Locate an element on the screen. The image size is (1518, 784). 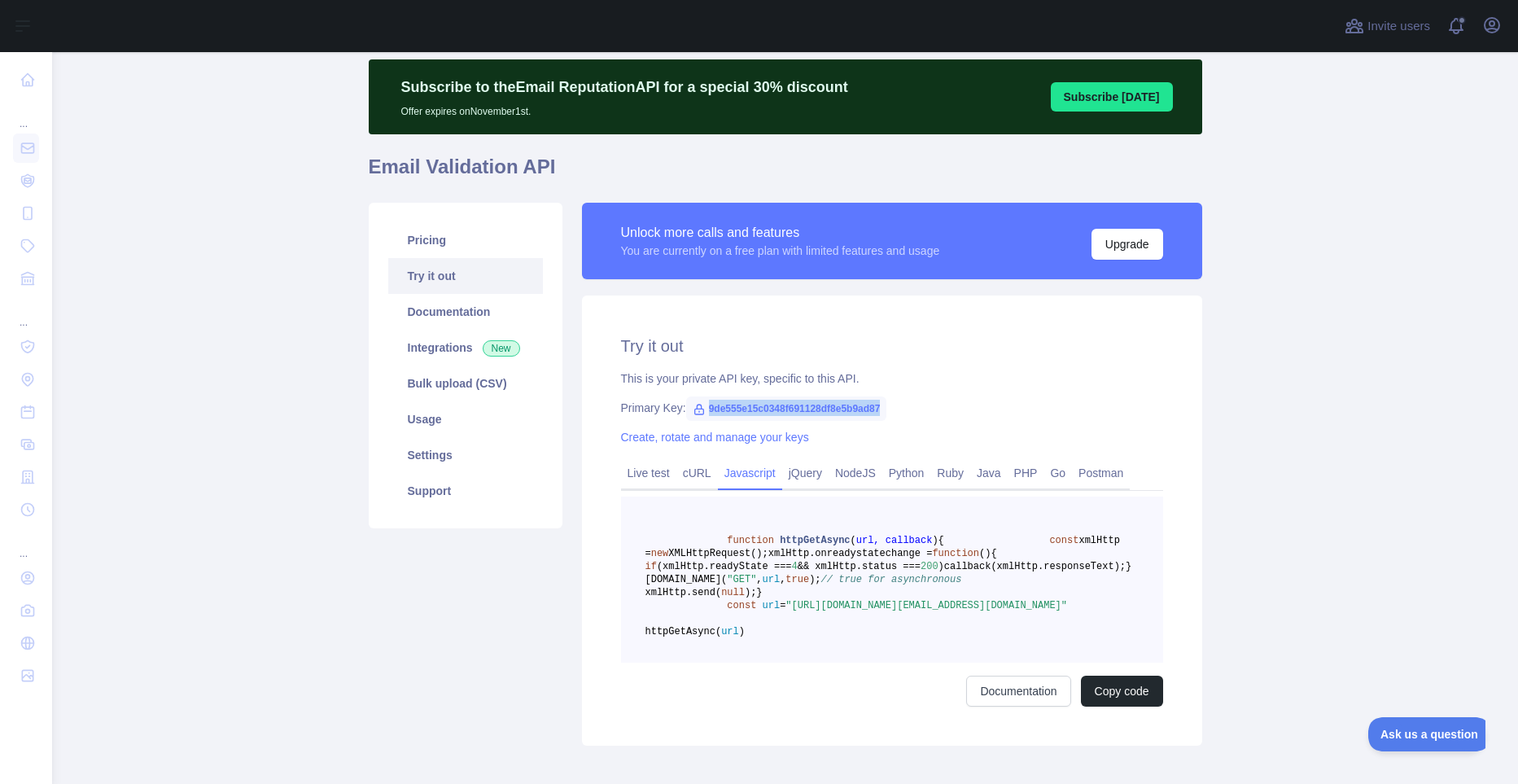
div: Unlock more calls and features is located at coordinates (780, 232).